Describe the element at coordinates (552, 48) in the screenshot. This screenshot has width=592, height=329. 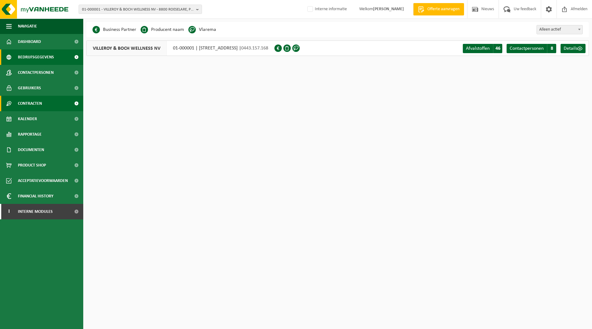
I see `span: 8` at that location.